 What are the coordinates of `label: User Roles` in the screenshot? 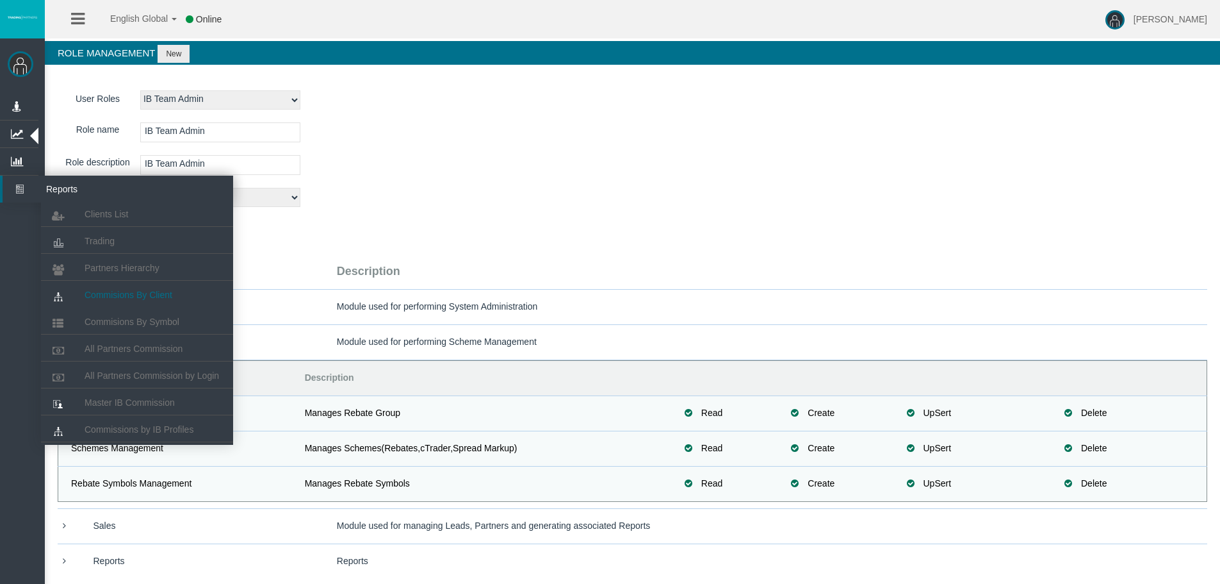 It's located at (97, 99).